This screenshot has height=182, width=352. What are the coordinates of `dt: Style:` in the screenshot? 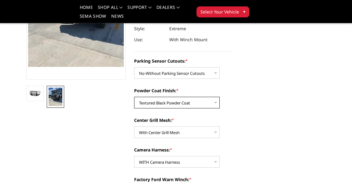 It's located at (149, 29).